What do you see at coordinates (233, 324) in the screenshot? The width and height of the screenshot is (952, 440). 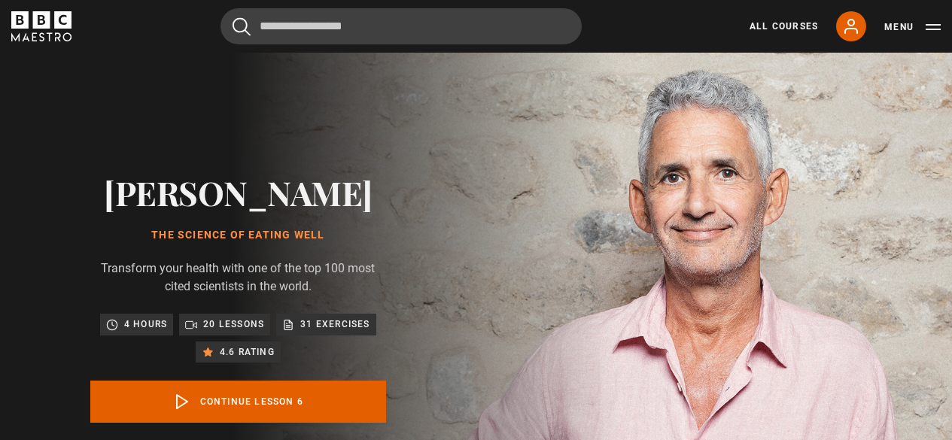 I see `p: 20 lessons` at bounding box center [233, 324].